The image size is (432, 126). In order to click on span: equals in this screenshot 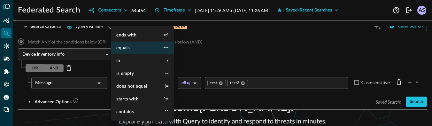, I will do `click(123, 48)`.